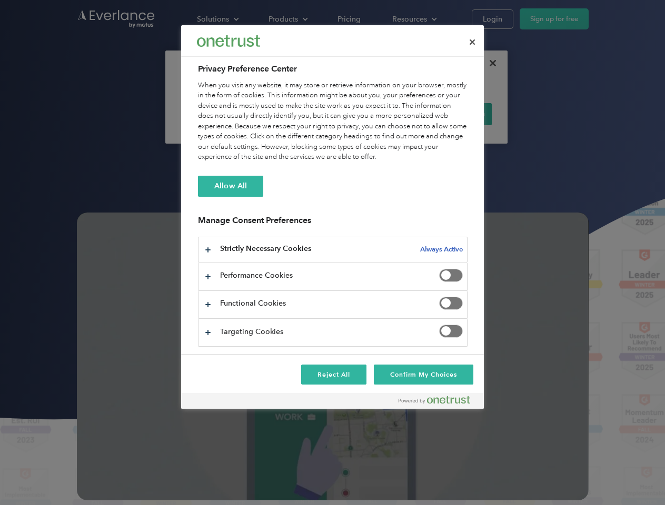  What do you see at coordinates (333, 223) in the screenshot?
I see `h3: Manage Consent Preferences` at bounding box center [333, 223].